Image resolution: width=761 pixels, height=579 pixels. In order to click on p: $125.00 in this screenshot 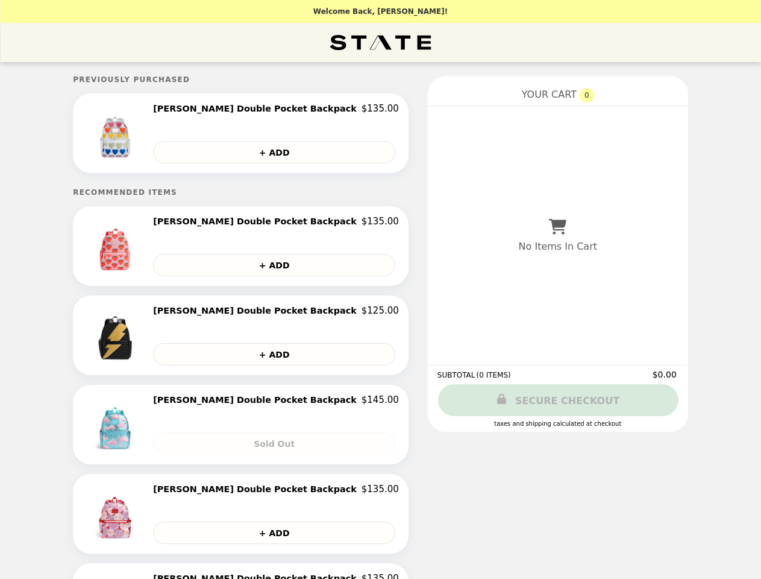, I will do `click(380, 310)`.